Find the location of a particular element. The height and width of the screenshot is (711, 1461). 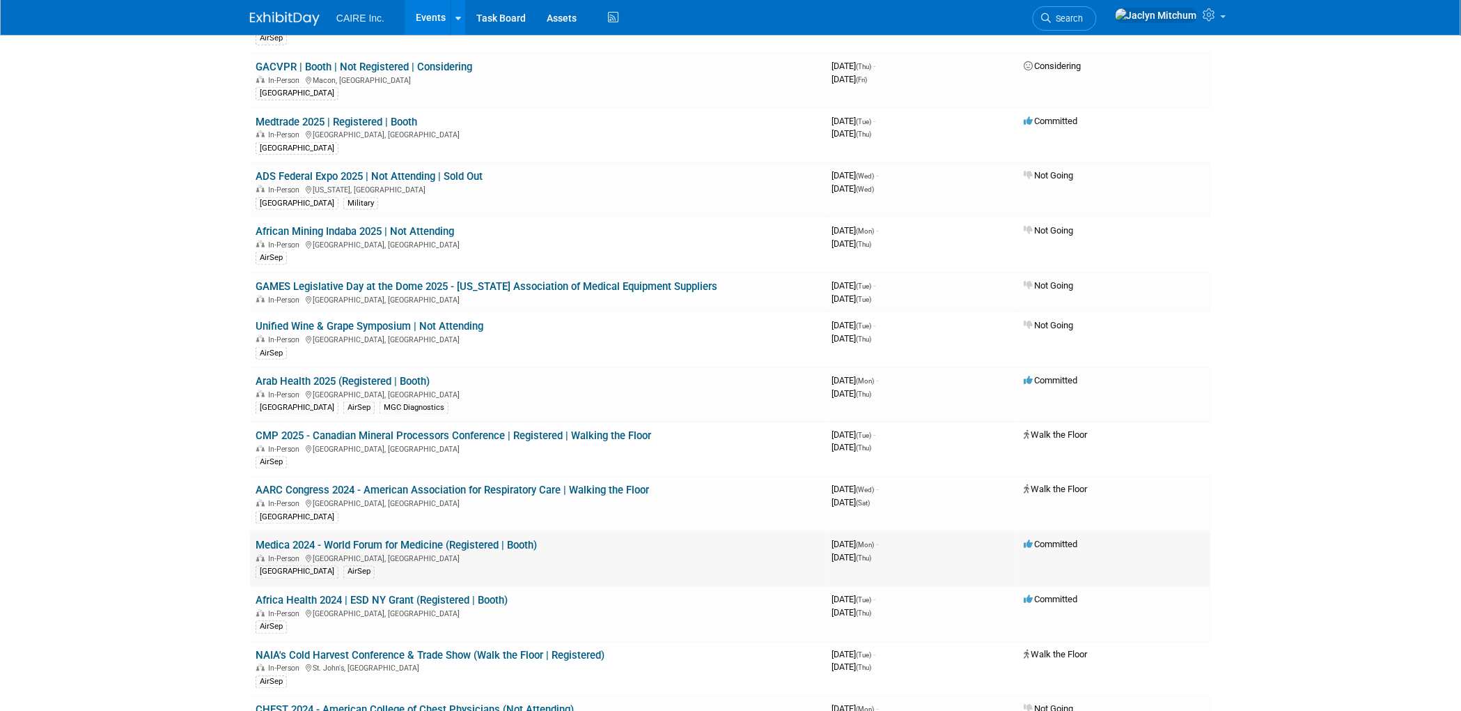

span: CAIRE Inc. is located at coordinates (360, 18).